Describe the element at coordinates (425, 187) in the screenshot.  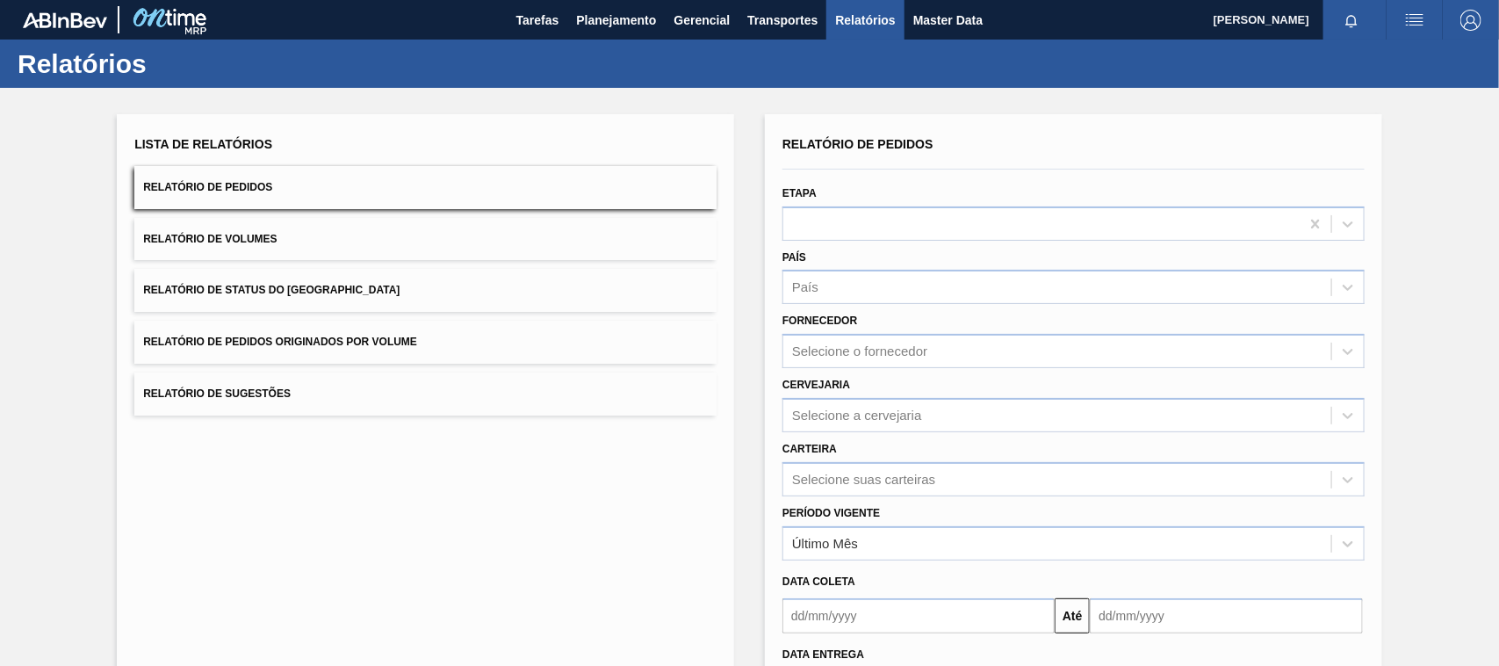
I see `button: Relatório de Pedidos` at that location.